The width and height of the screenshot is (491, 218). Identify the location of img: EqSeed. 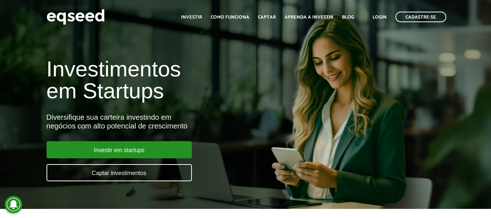
(76, 17).